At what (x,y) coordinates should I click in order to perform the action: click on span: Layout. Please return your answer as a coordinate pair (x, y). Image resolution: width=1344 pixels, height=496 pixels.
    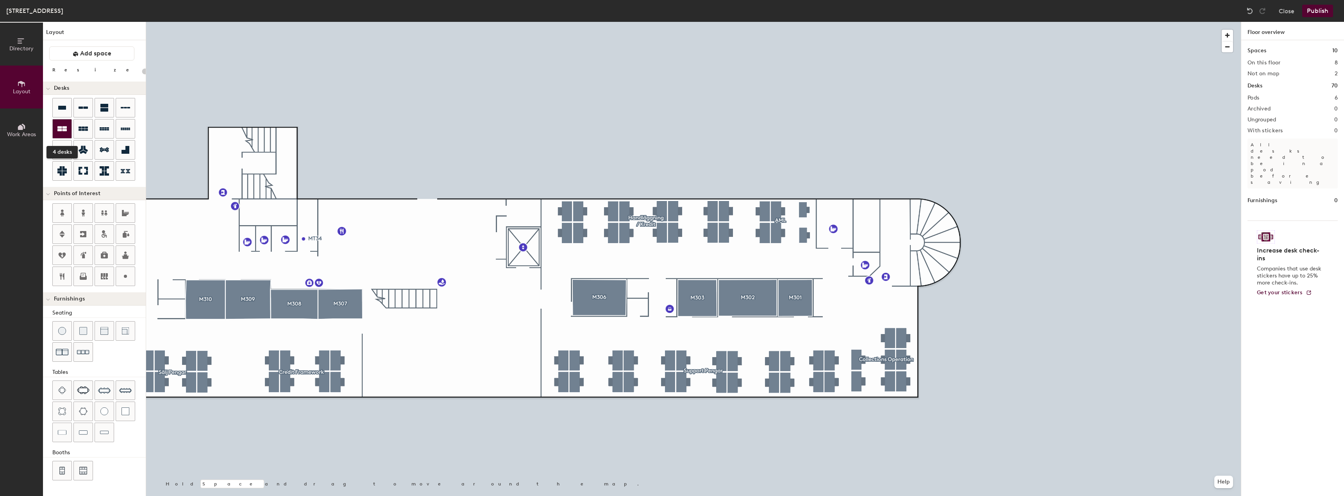
    Looking at the image, I should click on (21, 91).